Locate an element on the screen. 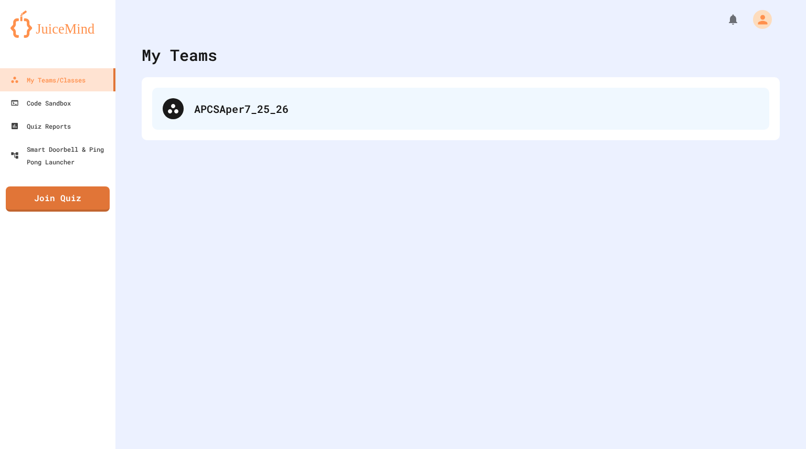  div: Code Sandbox is located at coordinates (40, 103).